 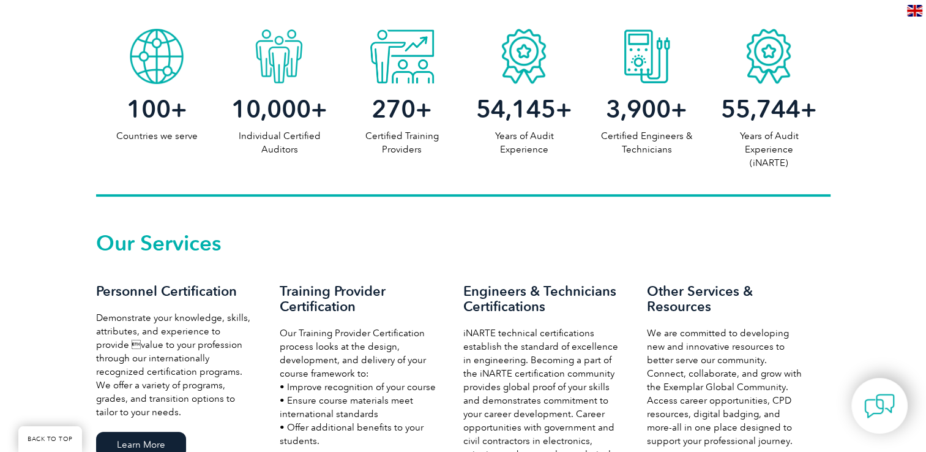 I want to click on h2: Our Services, so click(x=463, y=243).